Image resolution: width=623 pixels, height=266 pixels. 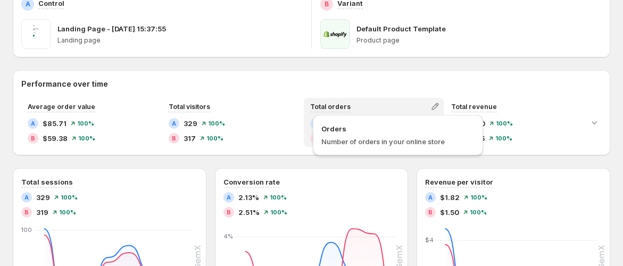 I want to click on h3: Total sessions, so click(x=47, y=182).